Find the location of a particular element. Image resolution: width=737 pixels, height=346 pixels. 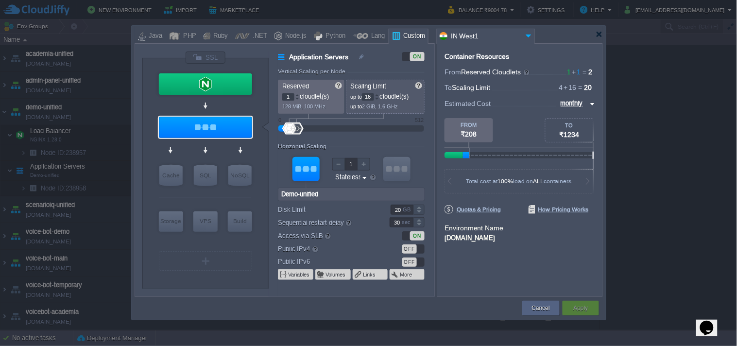

span: To is located at coordinates (448, 87).